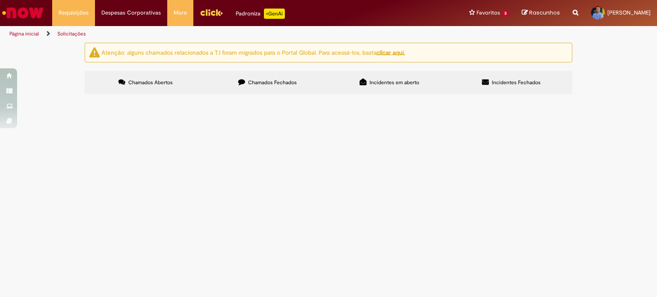  I want to click on u: clicar aqui., so click(391, 52).